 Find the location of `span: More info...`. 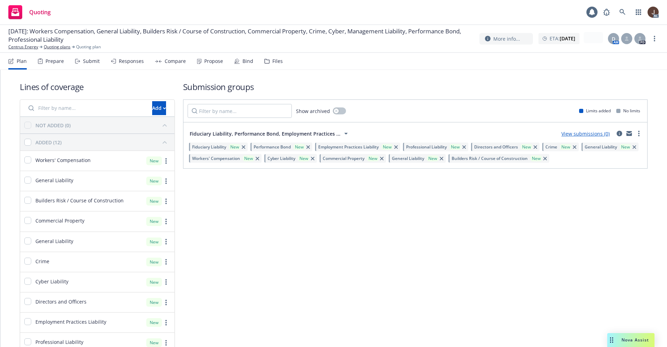

span: More info... is located at coordinates (506, 39).